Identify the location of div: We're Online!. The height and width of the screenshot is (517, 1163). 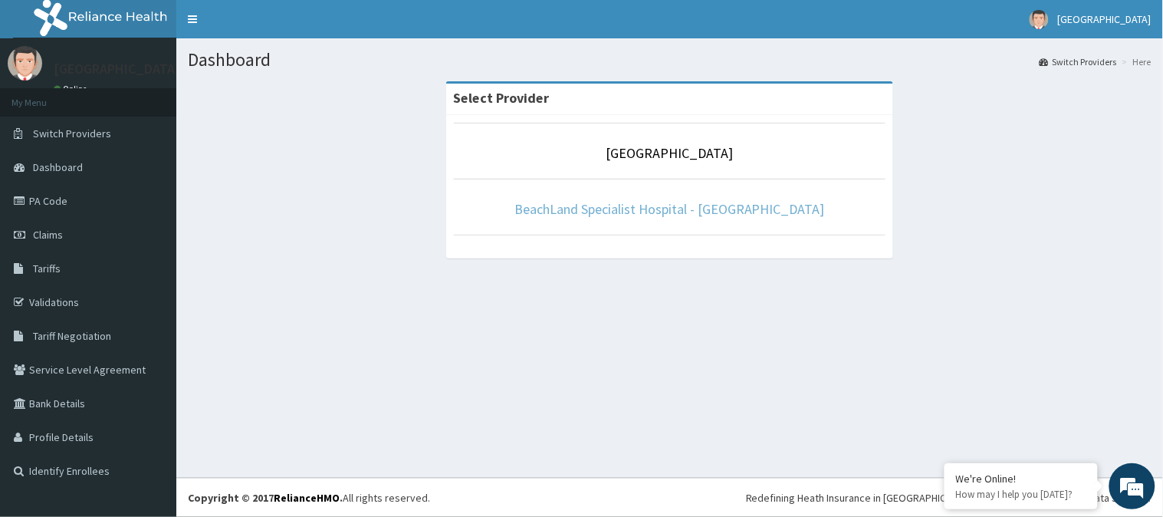
(1021, 478).